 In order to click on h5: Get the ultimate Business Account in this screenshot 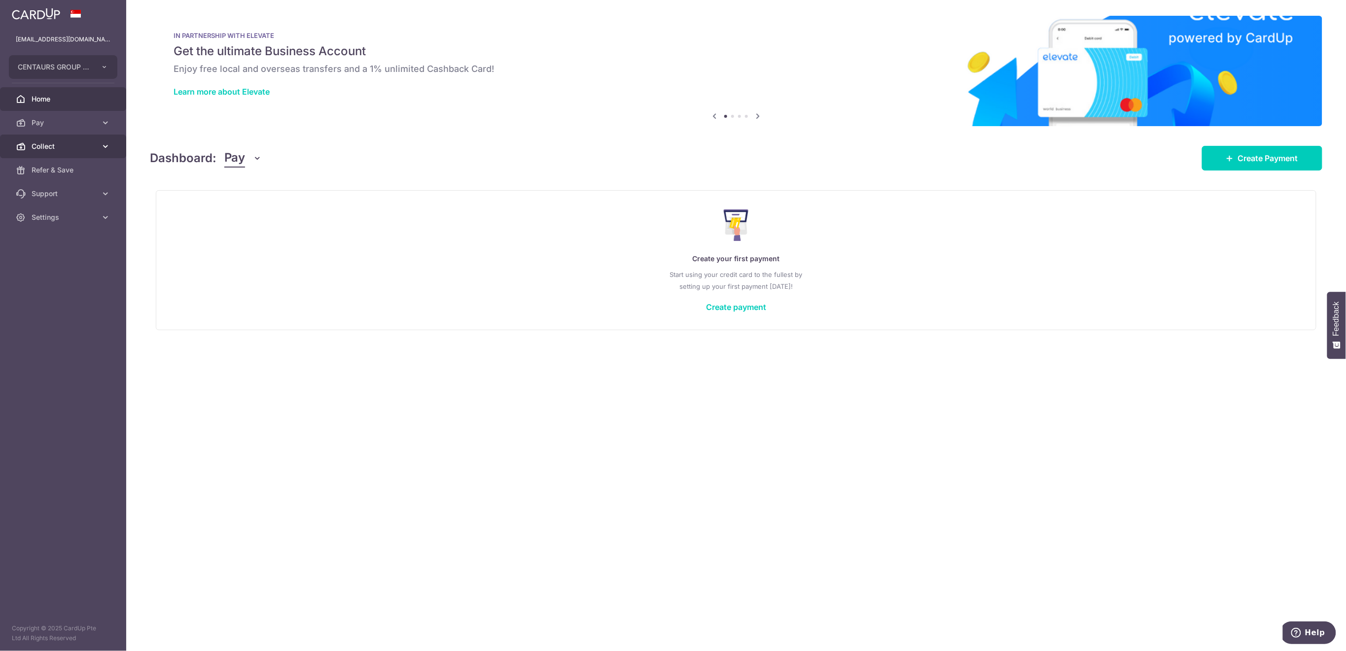, I will do `click(736, 51)`.